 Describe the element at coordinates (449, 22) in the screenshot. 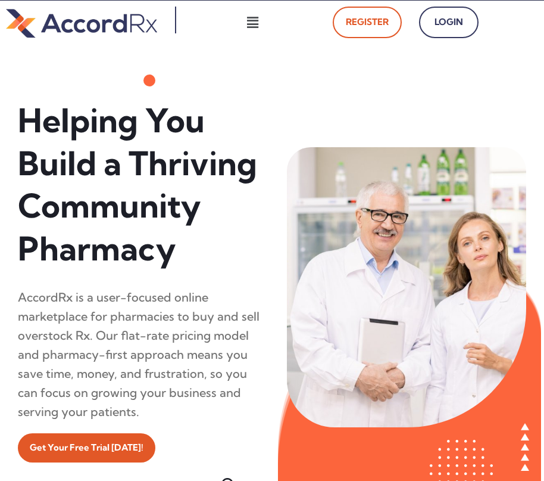

I see `a: Login` at that location.